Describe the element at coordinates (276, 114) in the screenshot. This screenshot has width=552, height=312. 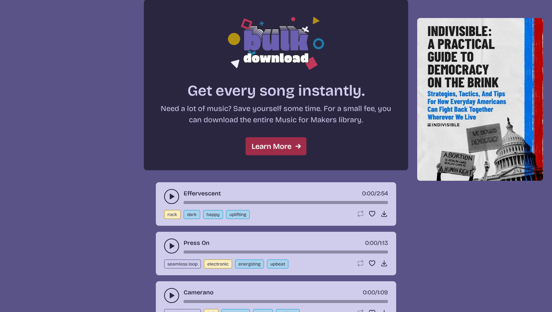
I see `p: Need a lot of music? Save yourself some time. For a small fee, you can download the entire Music ...` at that location.